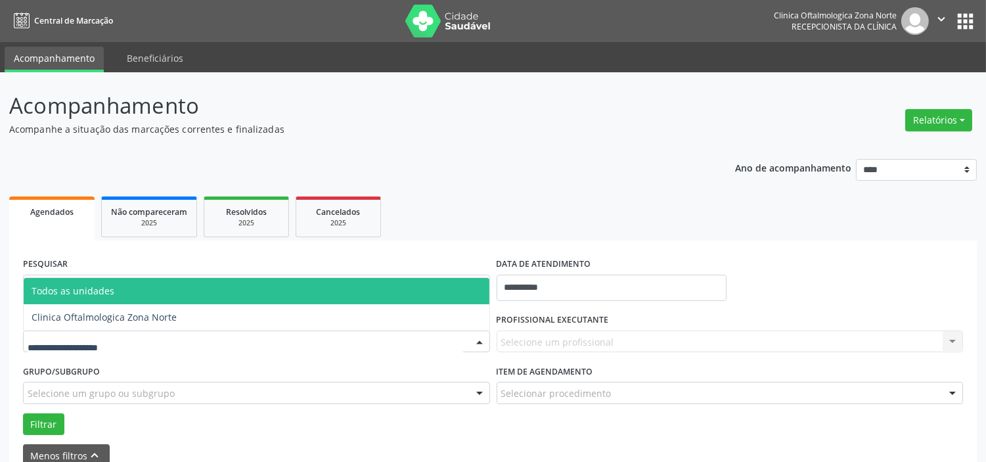 Image resolution: width=986 pixels, height=462 pixels. I want to click on label: PESQUISAR, so click(45, 264).